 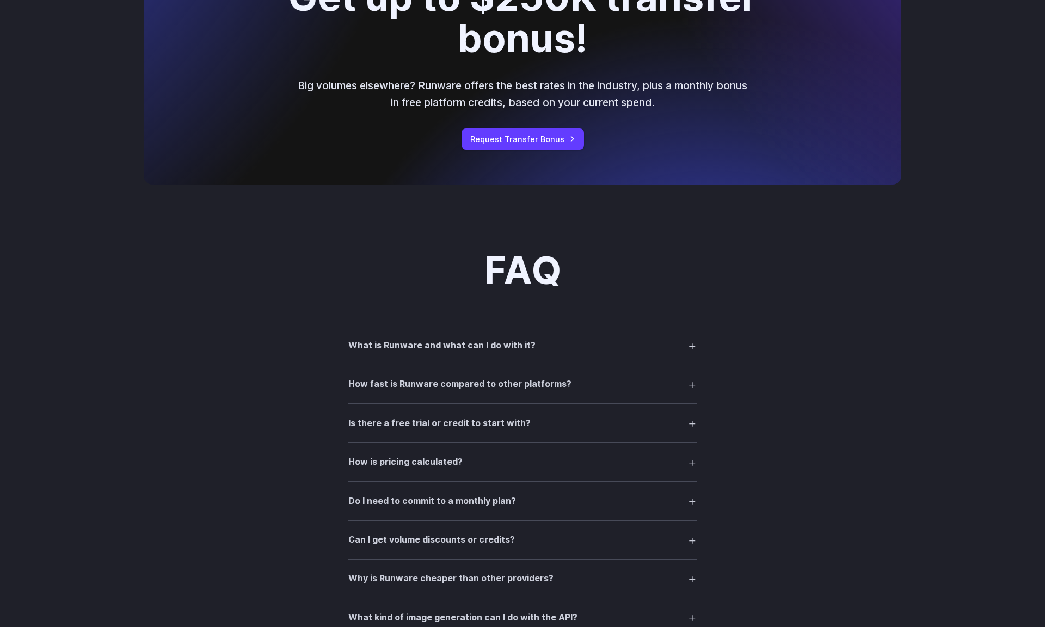 What do you see at coordinates (463, 618) in the screenshot?
I see `h3: What kind of image generation can I do with the API?` at bounding box center [463, 618].